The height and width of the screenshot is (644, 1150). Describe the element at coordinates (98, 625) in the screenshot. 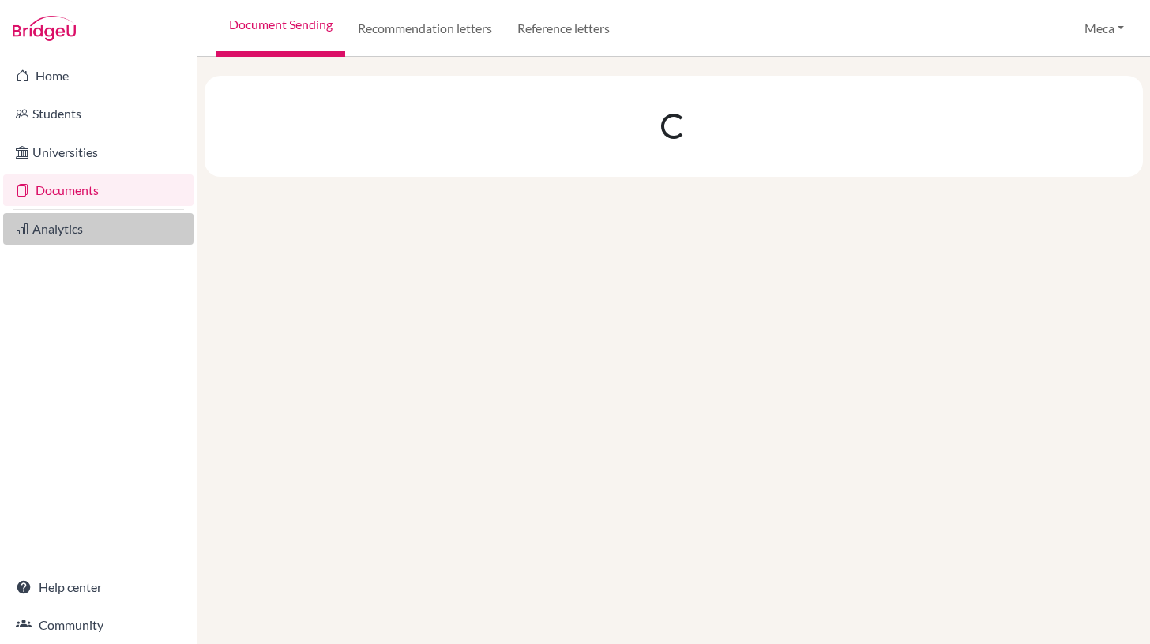

I see `a: Community` at that location.